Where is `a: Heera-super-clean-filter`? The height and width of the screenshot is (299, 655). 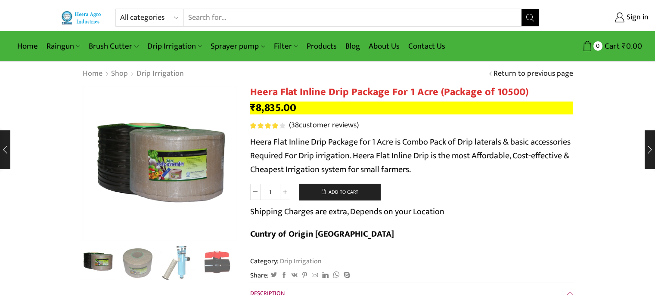
a: Heera-super-clean-filter is located at coordinates (177, 263).